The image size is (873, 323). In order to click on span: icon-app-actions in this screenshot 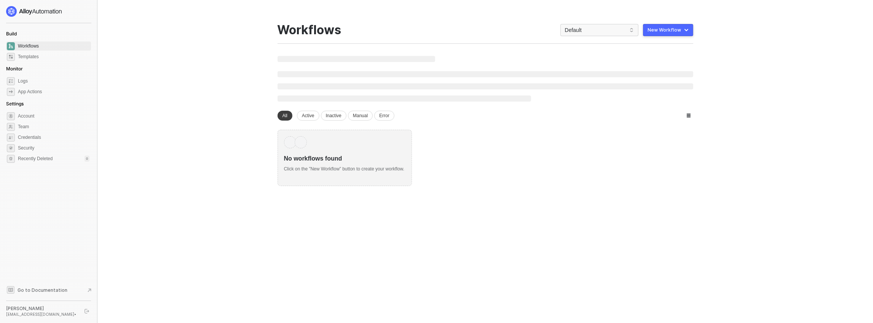, I will do `click(11, 92)`.